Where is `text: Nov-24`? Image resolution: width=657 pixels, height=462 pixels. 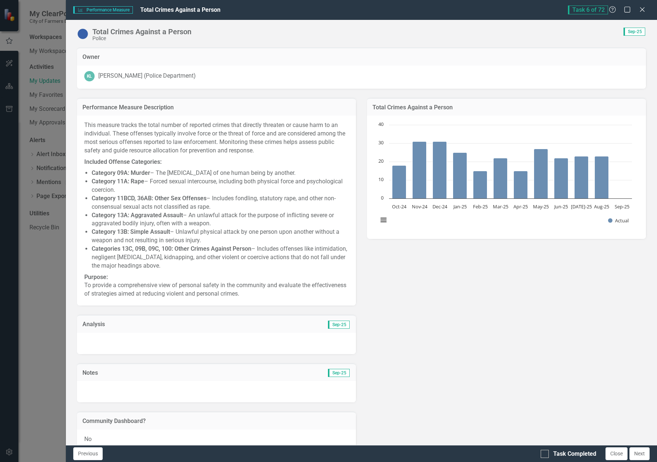
text: Nov-24 is located at coordinates (419, 207).